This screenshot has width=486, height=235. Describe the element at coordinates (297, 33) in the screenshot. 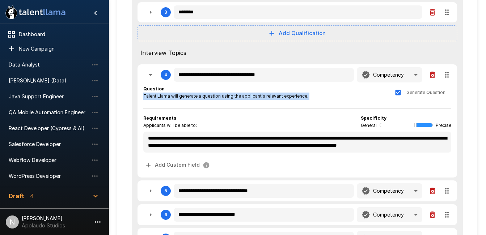

I see `button: Add Qualification` at that location.